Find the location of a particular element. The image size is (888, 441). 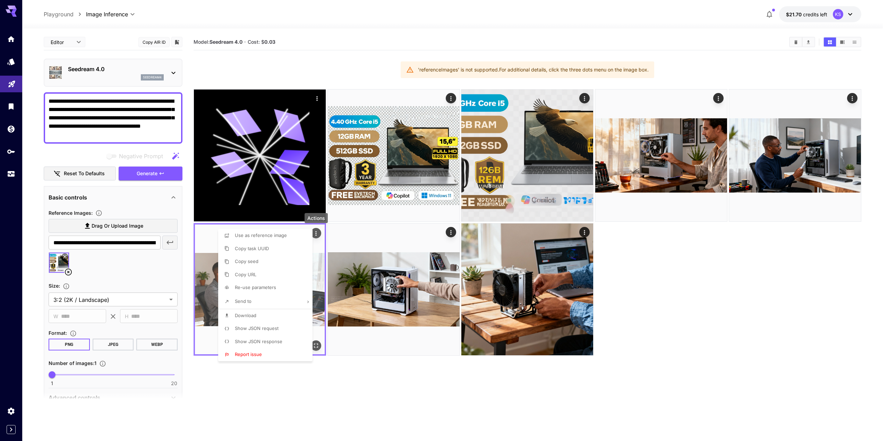

span: Re-use parameters is located at coordinates (255, 287).